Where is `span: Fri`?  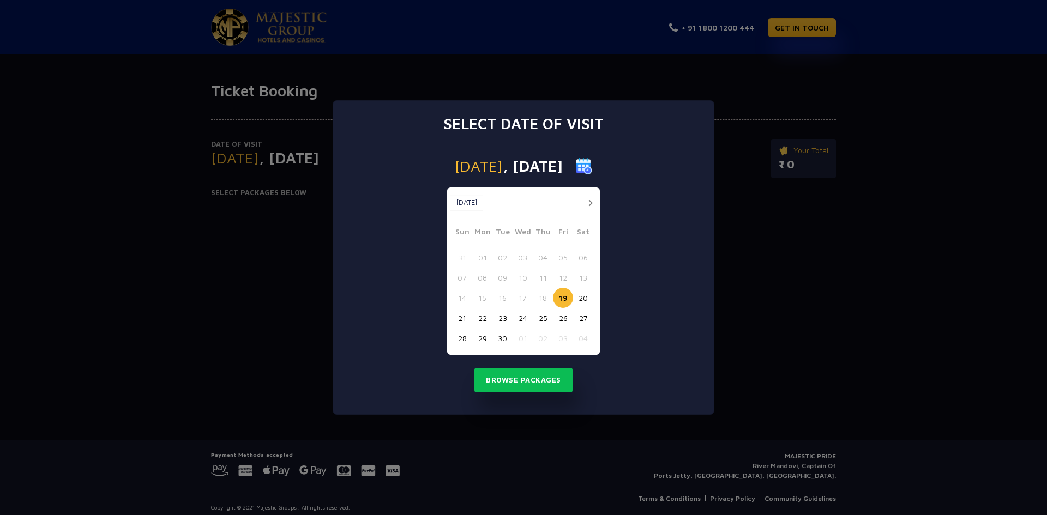 span: Fri is located at coordinates (563, 233).